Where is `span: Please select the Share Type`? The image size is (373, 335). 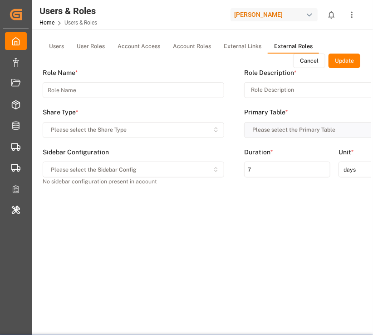 span: Please select the Share Type is located at coordinates (89, 130).